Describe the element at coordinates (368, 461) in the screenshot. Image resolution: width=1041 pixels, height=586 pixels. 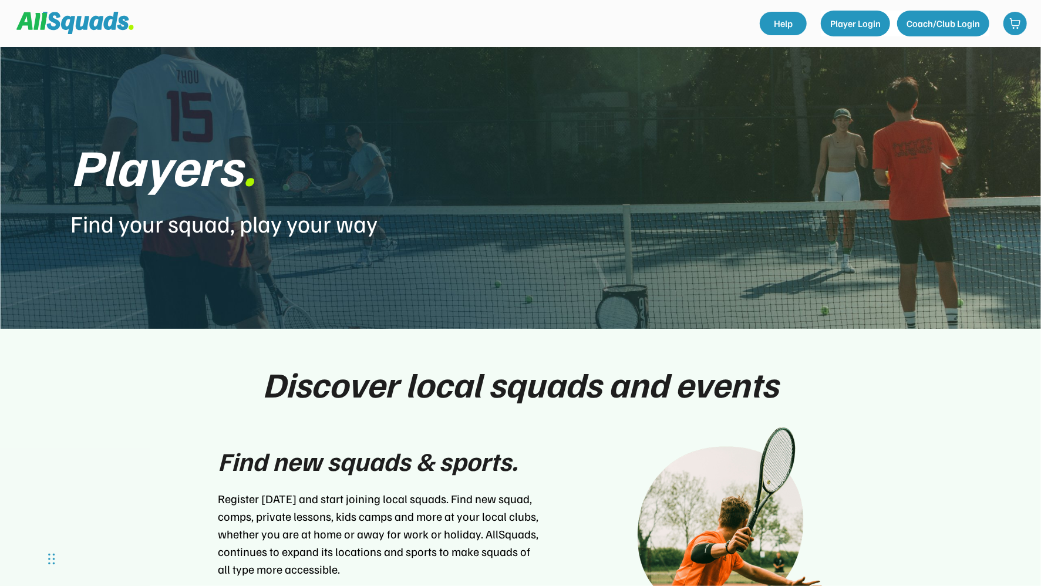
I see `div: Find new squads & sports.` at that location.